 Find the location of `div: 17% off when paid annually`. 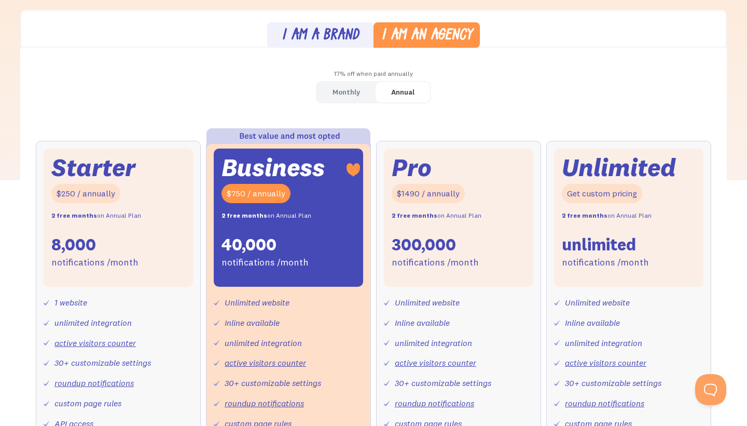

div: 17% off when paid annually is located at coordinates (374, 74).